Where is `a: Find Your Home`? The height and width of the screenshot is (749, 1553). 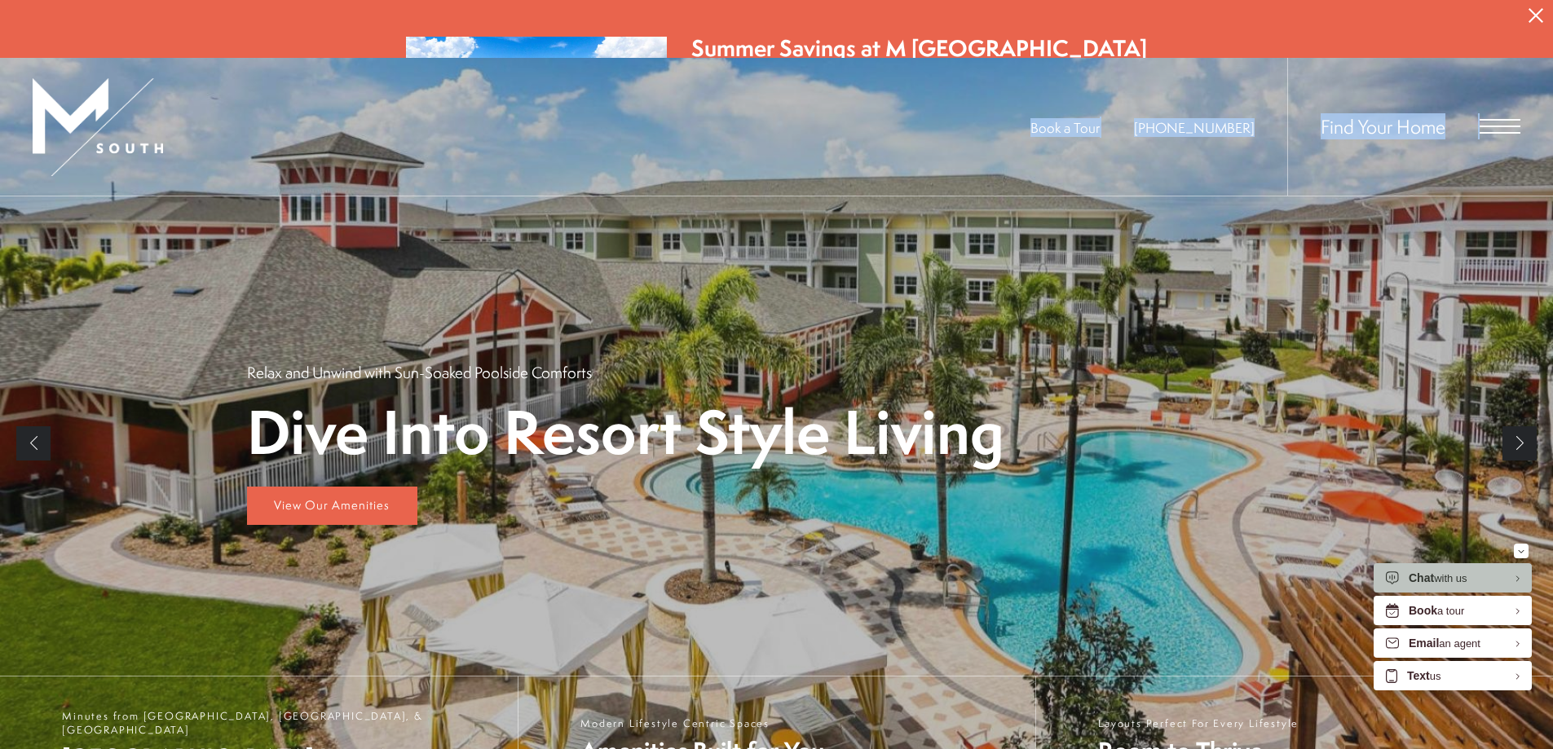
a: Find Your Home is located at coordinates (1383, 127).